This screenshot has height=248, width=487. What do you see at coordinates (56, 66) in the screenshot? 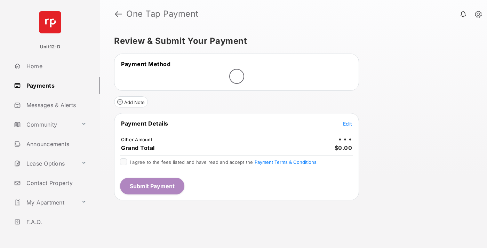
I see `a: Home` at bounding box center [56, 66].